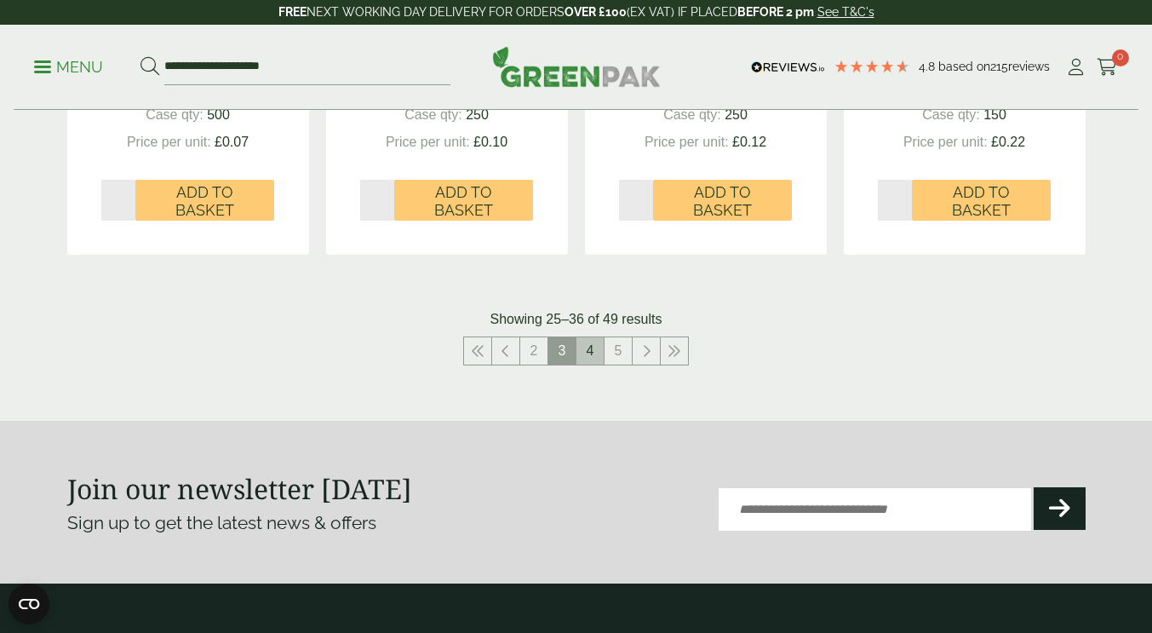  What do you see at coordinates (749, 141) in the screenshot?
I see `span: £0.12` at bounding box center [749, 141].